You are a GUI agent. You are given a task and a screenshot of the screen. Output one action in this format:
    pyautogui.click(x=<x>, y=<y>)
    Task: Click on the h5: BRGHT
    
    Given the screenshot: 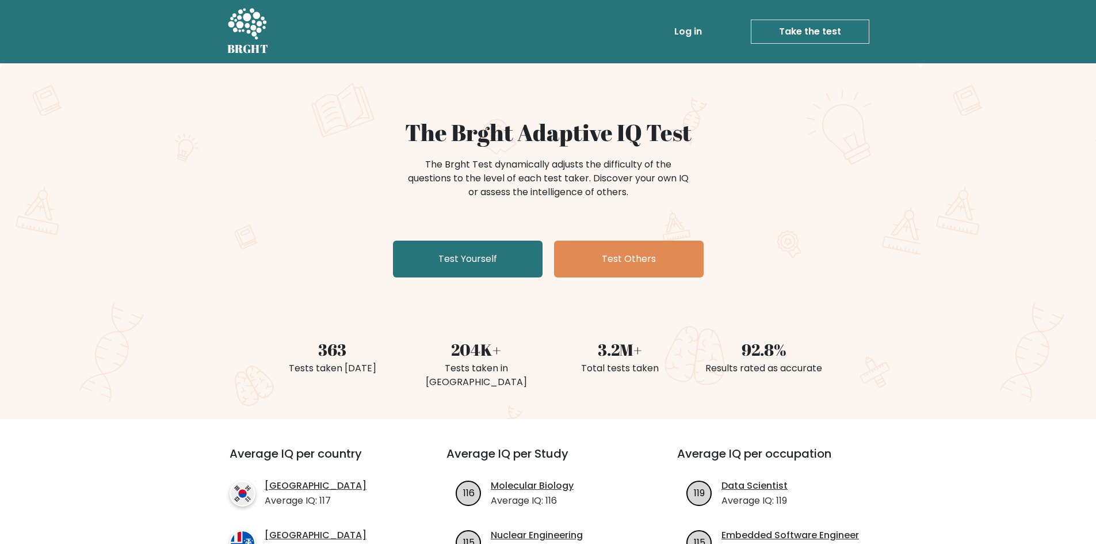 What is the action you would take?
    pyautogui.click(x=248, y=49)
    